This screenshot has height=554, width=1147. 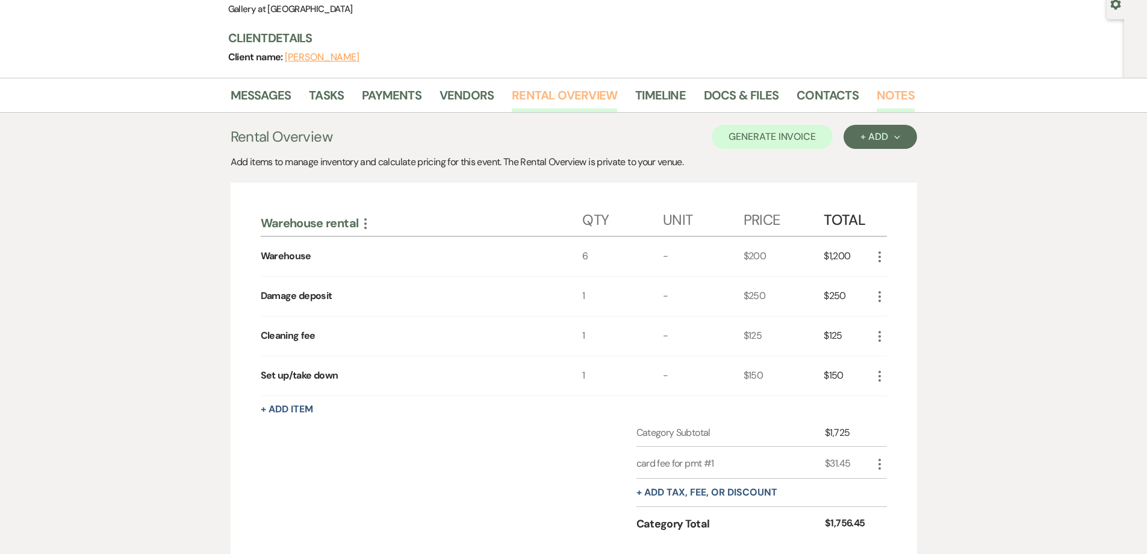 I want to click on div: Warehouse rental, so click(x=422, y=223).